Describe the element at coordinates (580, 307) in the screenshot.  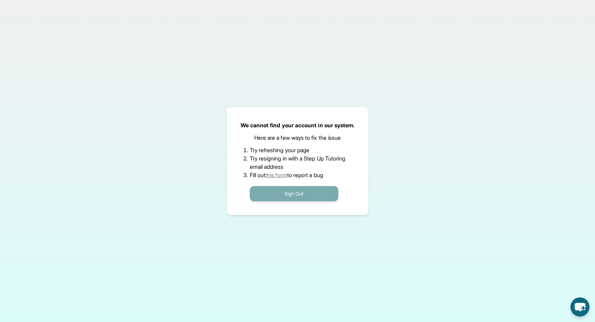
I see `button: chat-button` at that location.